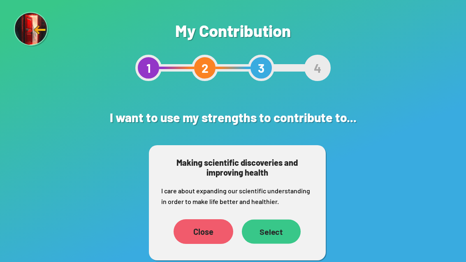 The width and height of the screenshot is (466, 262). What do you see at coordinates (271, 231) in the screenshot?
I see `div: Select` at bounding box center [271, 231].